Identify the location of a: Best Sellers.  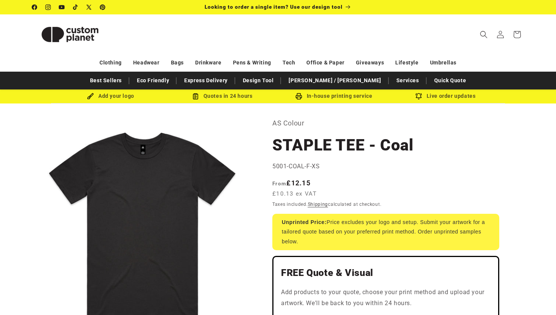
(106, 80).